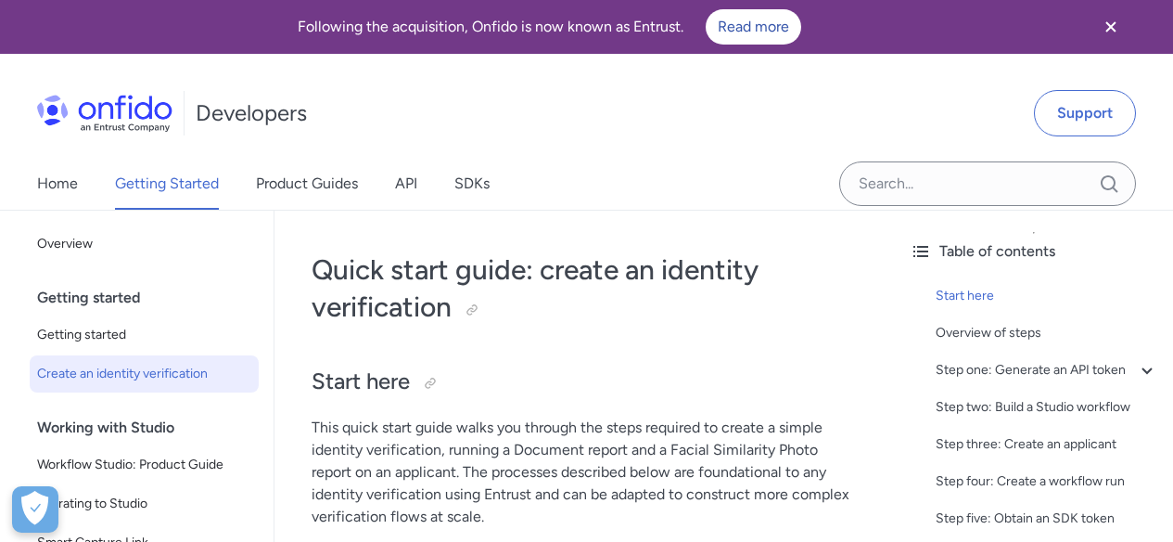 This screenshot has width=1173, height=542. What do you see at coordinates (1047, 444) in the screenshot?
I see `div: Step three: Create an applicant` at bounding box center [1047, 444].